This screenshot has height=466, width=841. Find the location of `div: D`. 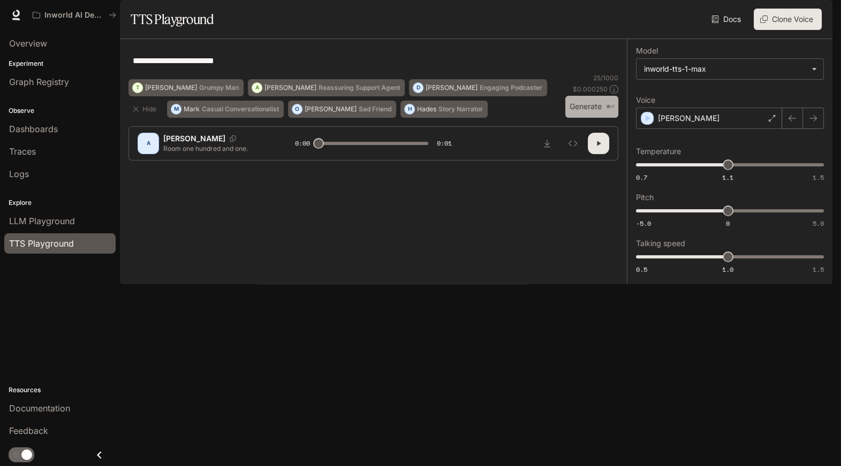

div: D is located at coordinates (418, 88).